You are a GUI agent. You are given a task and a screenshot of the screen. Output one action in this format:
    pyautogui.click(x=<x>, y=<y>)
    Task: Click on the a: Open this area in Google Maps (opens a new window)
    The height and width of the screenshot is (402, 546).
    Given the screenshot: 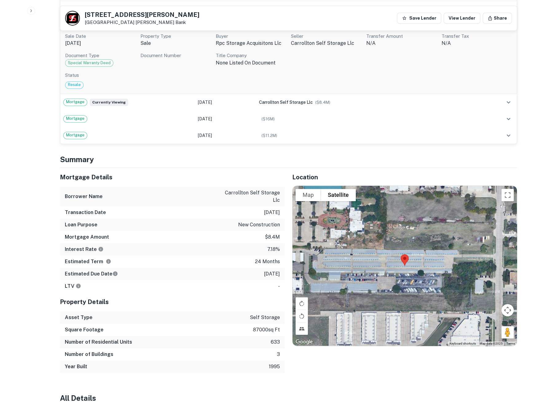 What is the action you would take?
    pyautogui.click(x=304, y=342)
    